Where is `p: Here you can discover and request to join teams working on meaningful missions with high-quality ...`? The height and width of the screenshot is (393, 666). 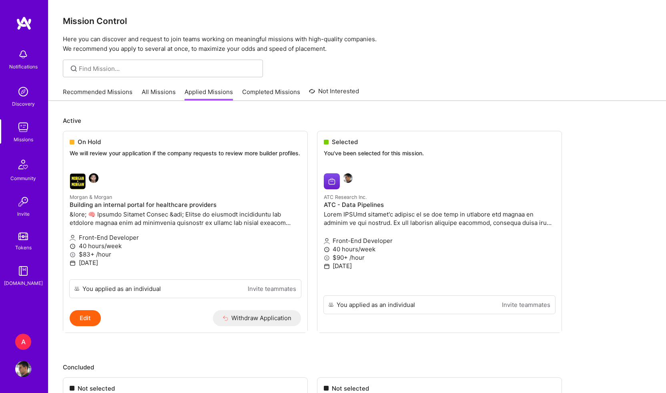 p: Here you can discover and request to join teams working on meaningful missions with high-quality ... is located at coordinates (357, 44).